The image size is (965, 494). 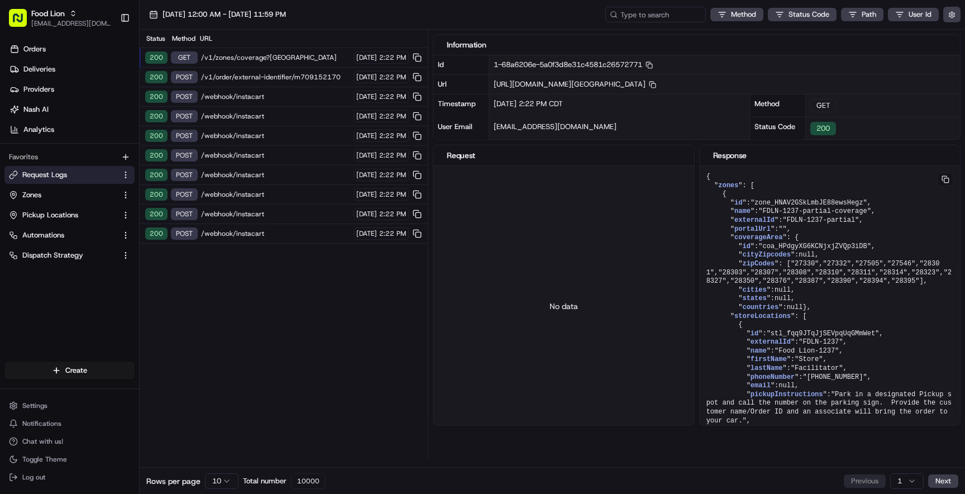 I want to click on div: Status, so click(x=155, y=39).